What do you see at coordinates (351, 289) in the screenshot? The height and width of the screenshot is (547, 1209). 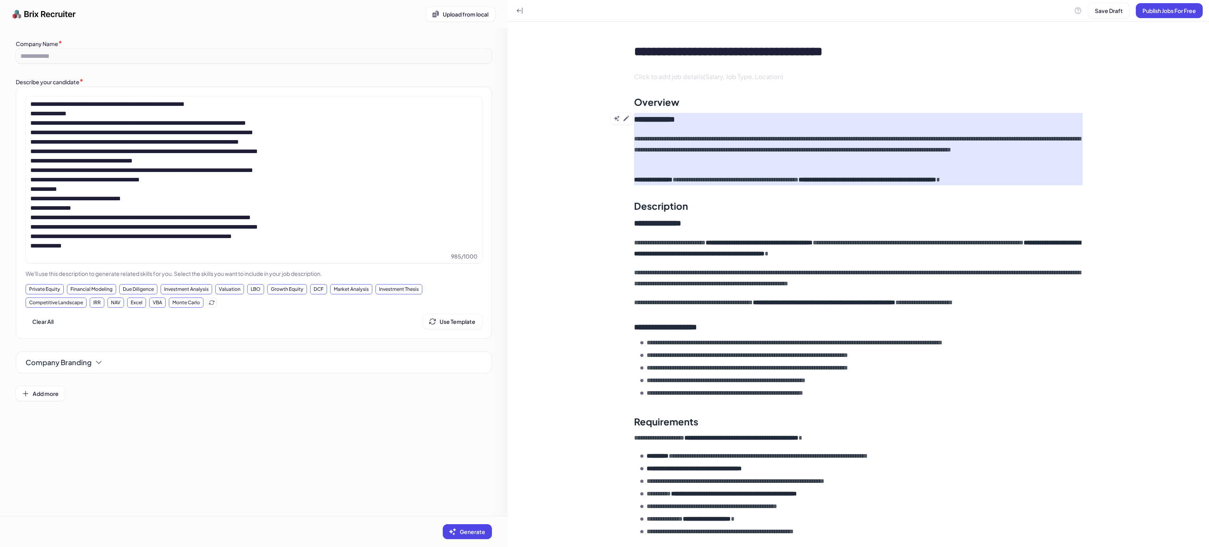 I see `div: Market Analysis` at bounding box center [351, 289].